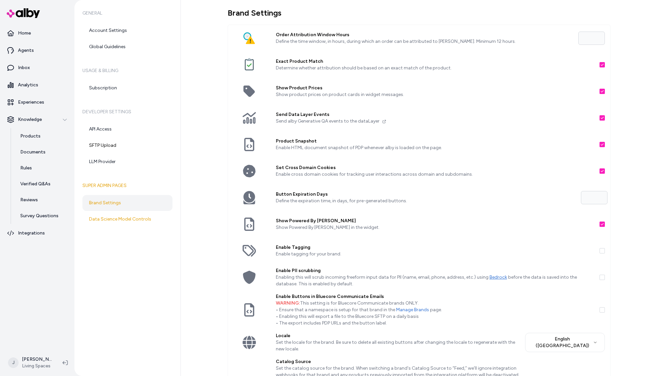  What do you see at coordinates (398, 336) in the screenshot?
I see `label: Locale` at bounding box center [398, 336].